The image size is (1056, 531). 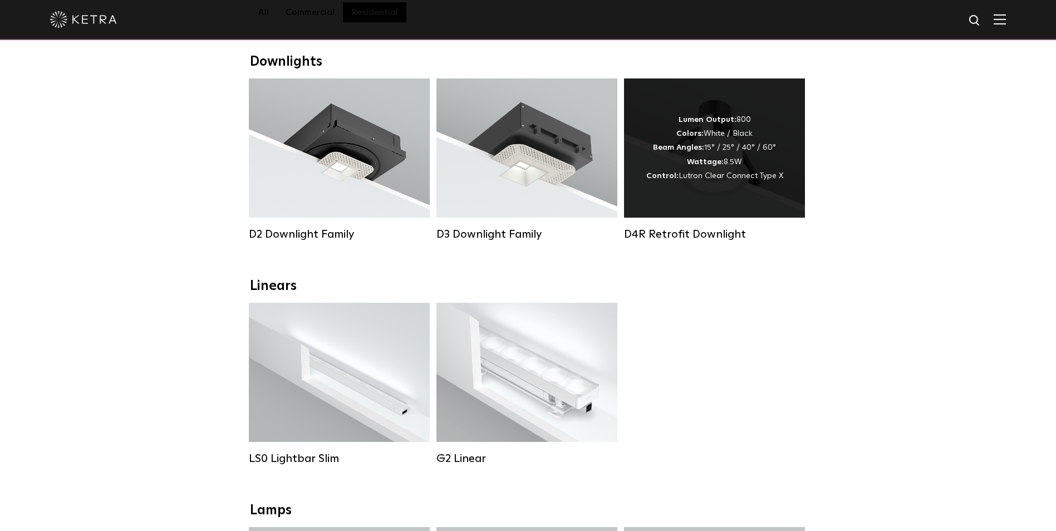 I want to click on strong: Wattage:, so click(x=705, y=162).